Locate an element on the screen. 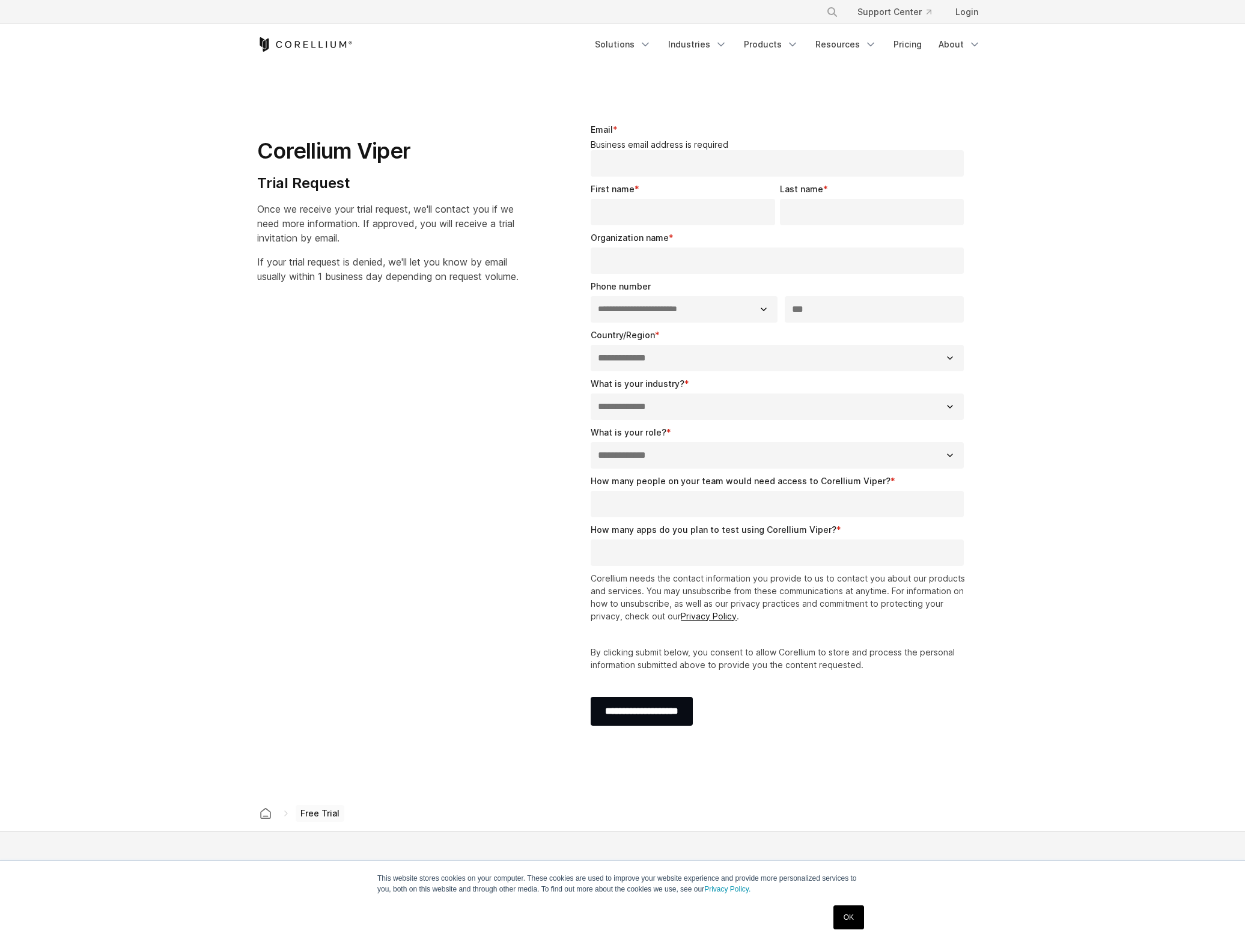 This screenshot has height=945, width=1245. span: Phone number is located at coordinates (621, 286).